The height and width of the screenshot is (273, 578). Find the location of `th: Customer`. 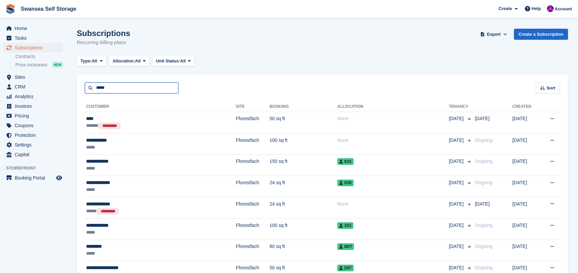

th: Customer is located at coordinates (160, 107).